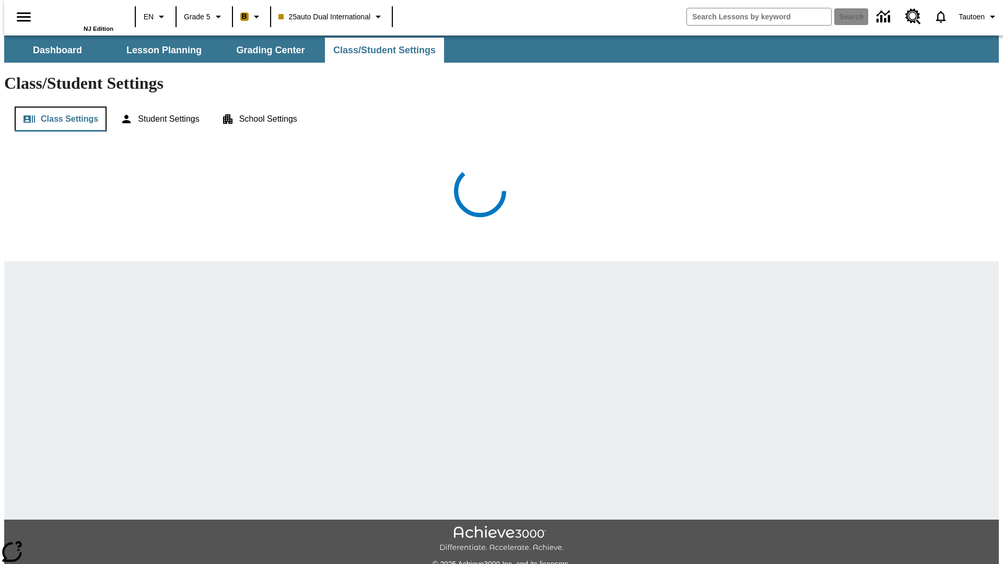 This screenshot has height=564, width=1003. What do you see at coordinates (57, 50) in the screenshot?
I see `button: Dashboard` at bounding box center [57, 50].